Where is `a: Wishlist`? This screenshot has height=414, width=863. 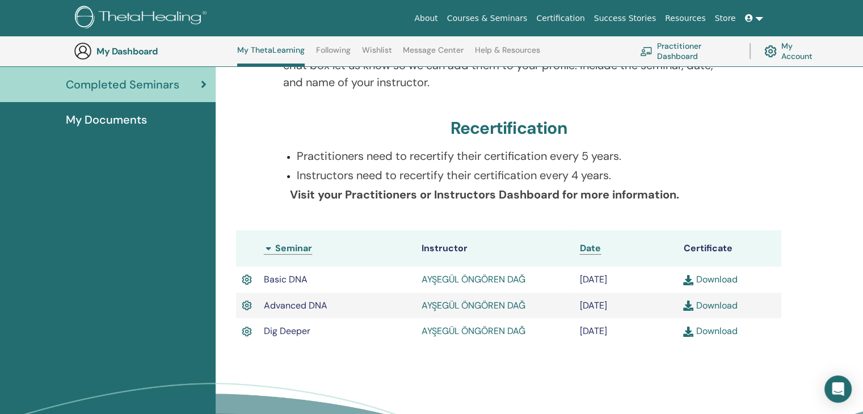
a: Wishlist is located at coordinates (377, 54).